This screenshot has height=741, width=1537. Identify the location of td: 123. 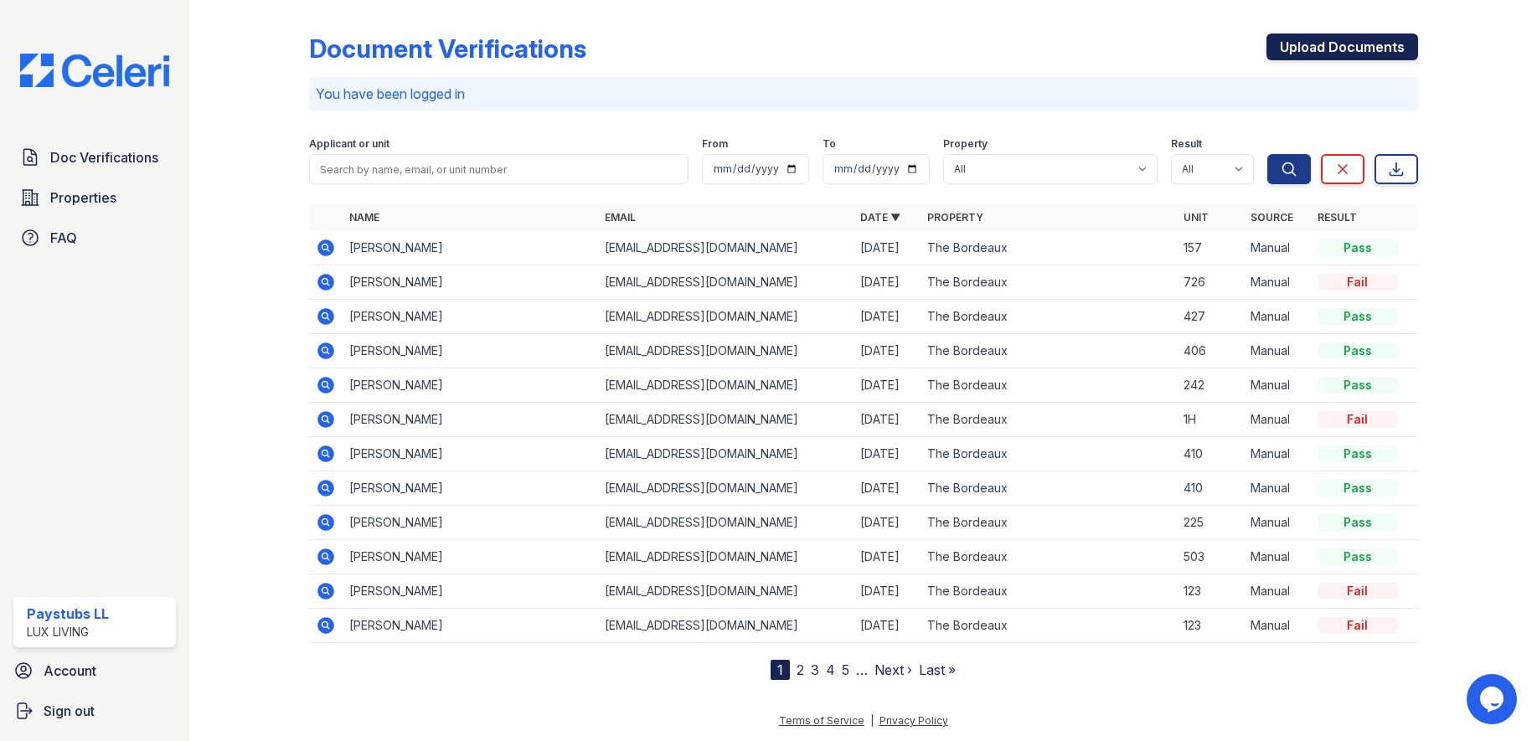
(1210, 626).